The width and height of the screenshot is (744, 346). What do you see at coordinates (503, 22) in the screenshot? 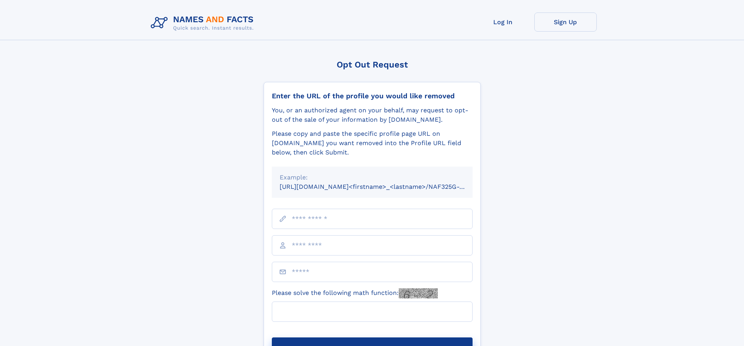
I see `a: Log In` at bounding box center [503, 22].